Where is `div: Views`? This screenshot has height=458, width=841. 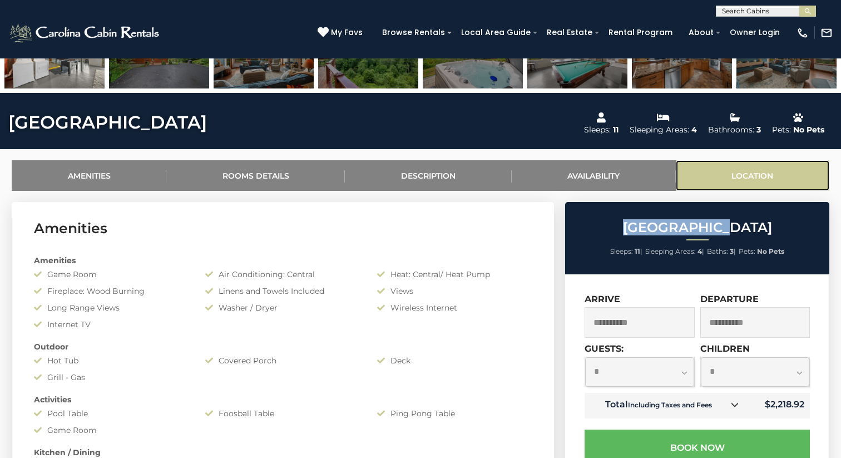
div: Views is located at coordinates (454, 291).